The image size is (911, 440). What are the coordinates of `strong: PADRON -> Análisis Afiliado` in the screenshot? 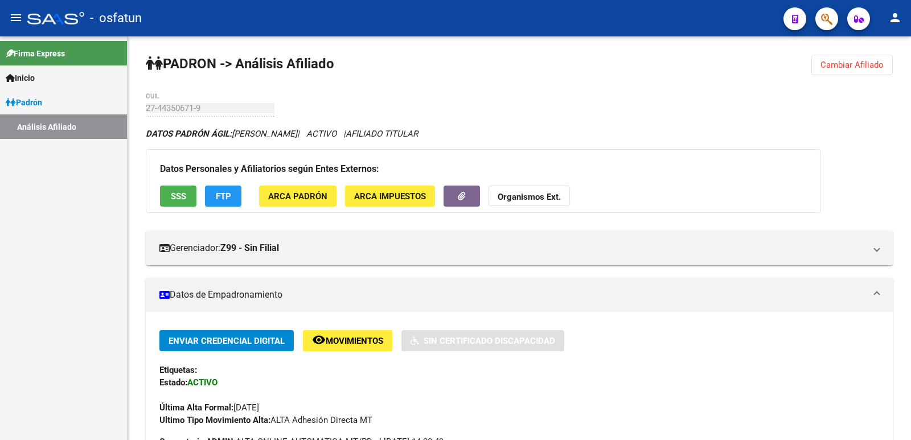 It's located at (240, 64).